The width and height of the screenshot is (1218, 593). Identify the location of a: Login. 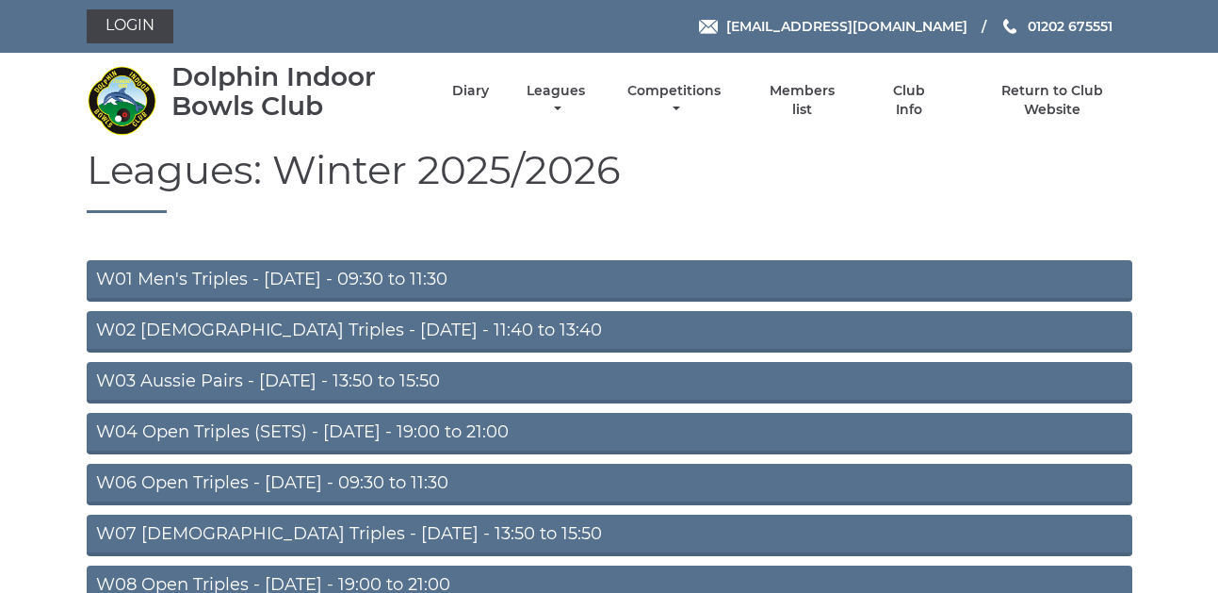
(130, 26).